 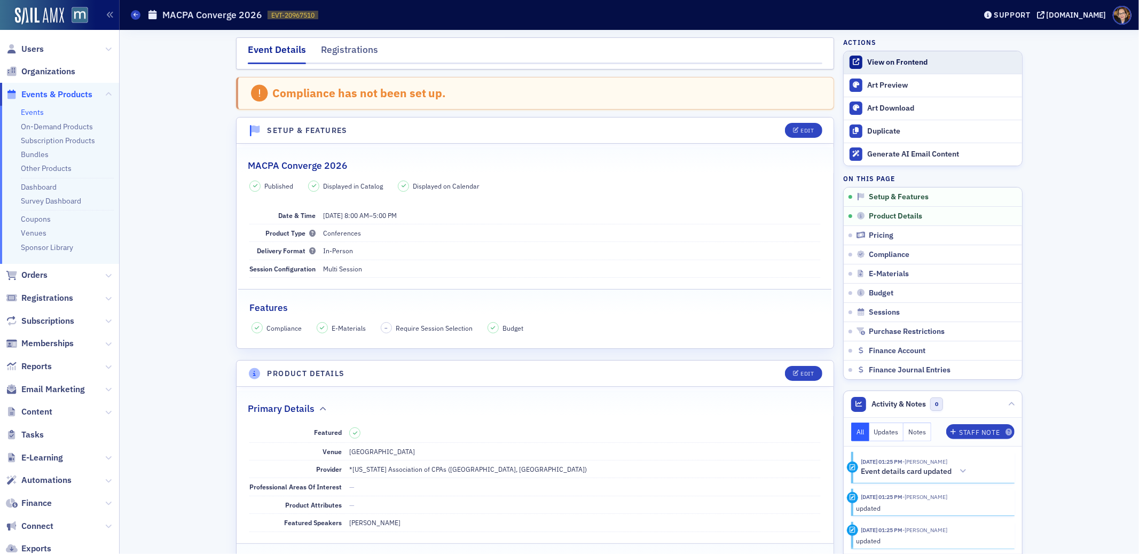 I want to click on span: Purchase Restrictions, so click(x=907, y=332).